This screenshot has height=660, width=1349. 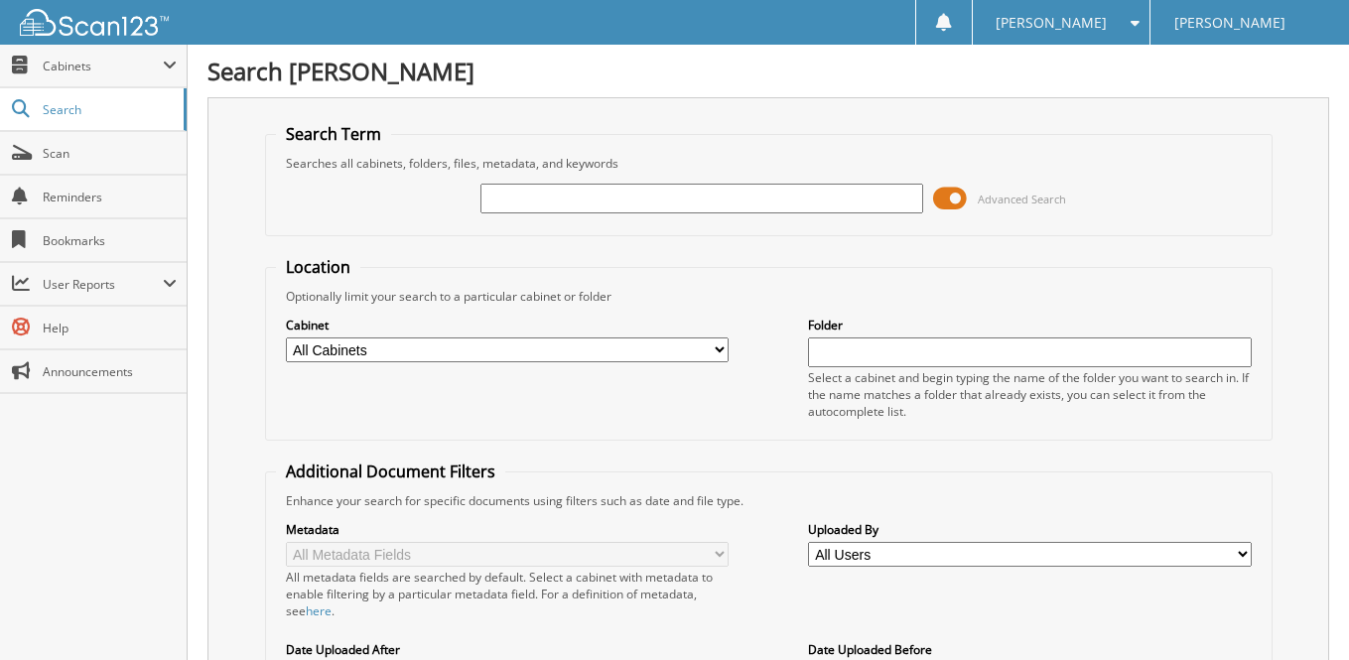 What do you see at coordinates (768, 500) in the screenshot?
I see `div: Enhance your search for specific documents using filters such as date and file type.` at bounding box center [768, 500].